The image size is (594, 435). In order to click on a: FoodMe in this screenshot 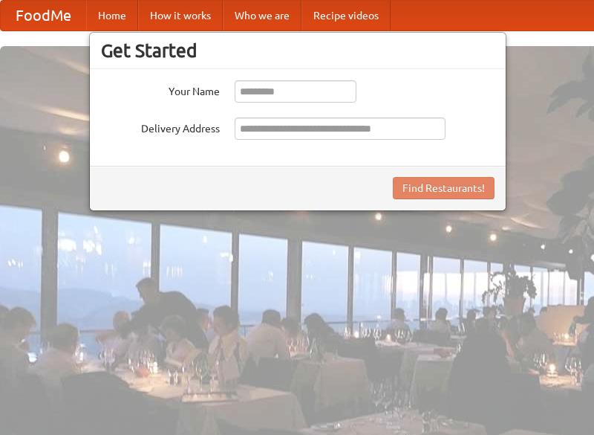, I will do `click(43, 16)`.